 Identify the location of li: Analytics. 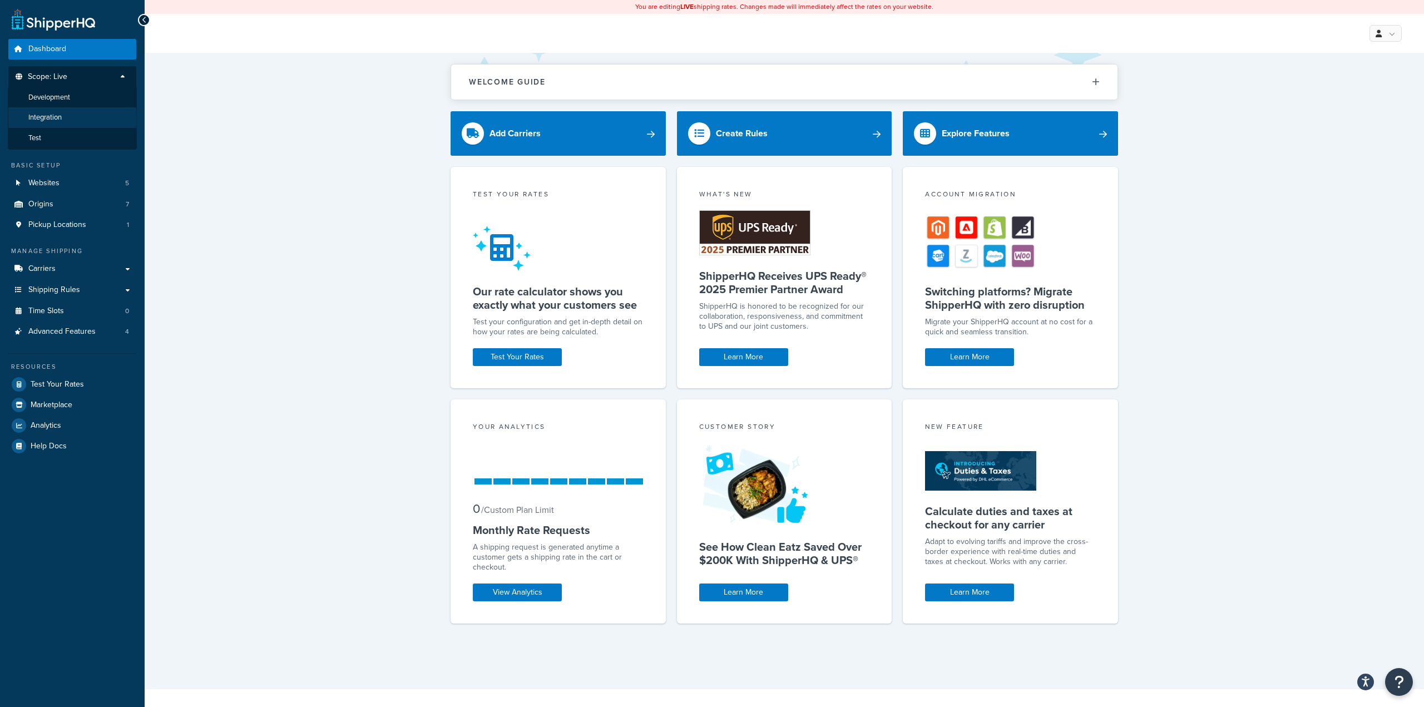
(72, 425).